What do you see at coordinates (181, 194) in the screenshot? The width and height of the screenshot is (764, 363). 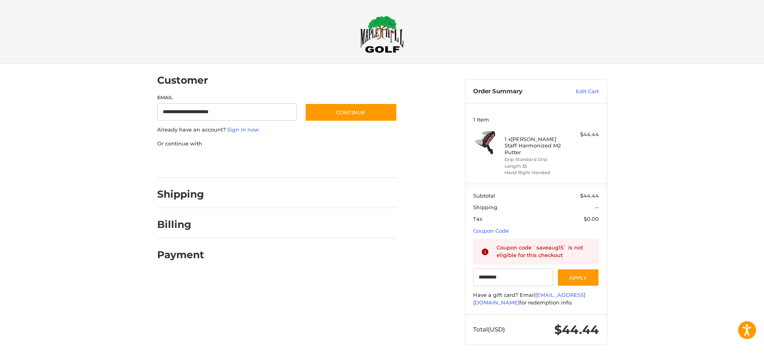 I see `h2: Shipping` at bounding box center [181, 194].